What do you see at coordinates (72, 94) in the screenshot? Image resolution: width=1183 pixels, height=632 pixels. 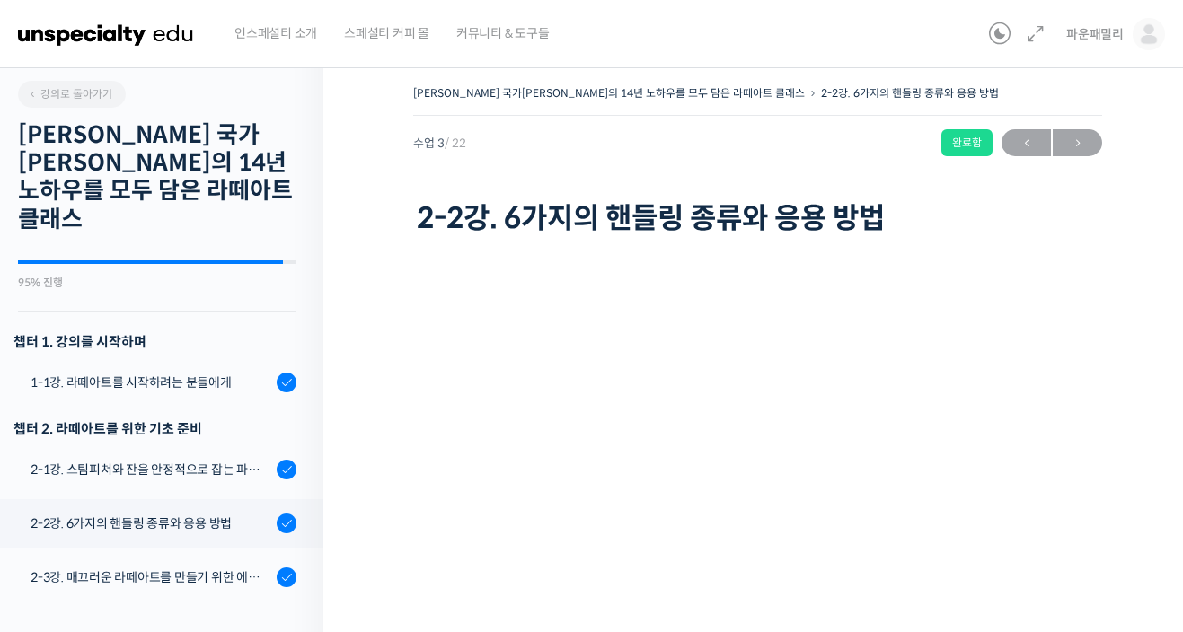 I see `a: 강의로 돌아가기` at bounding box center [72, 94].